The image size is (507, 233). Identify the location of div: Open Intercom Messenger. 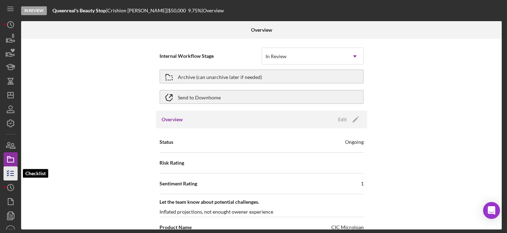
(491, 210).